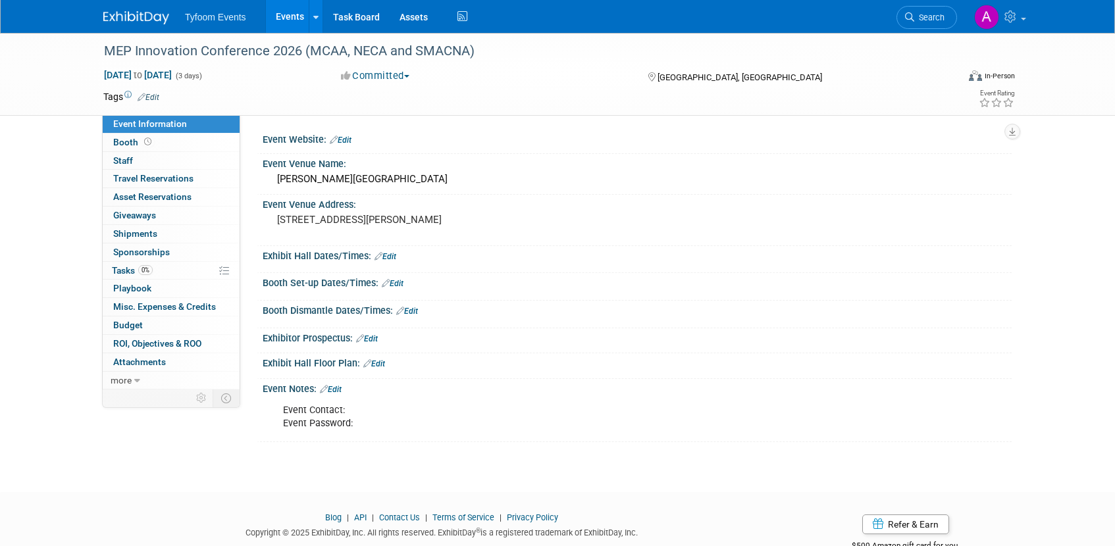 Image resolution: width=1115 pixels, height=546 pixels. I want to click on div: Event Contact: Event Password:, so click(570, 417).